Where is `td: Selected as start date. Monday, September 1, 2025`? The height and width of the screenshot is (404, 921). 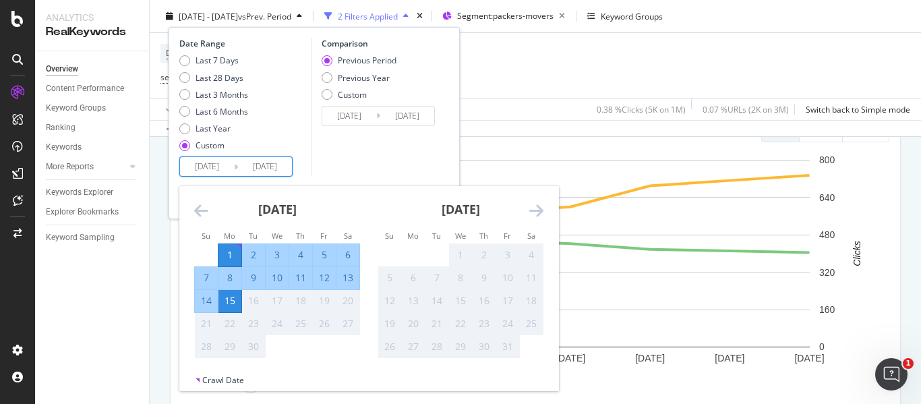 td: Selected as start date. Monday, September 1, 2025 is located at coordinates (230, 255).